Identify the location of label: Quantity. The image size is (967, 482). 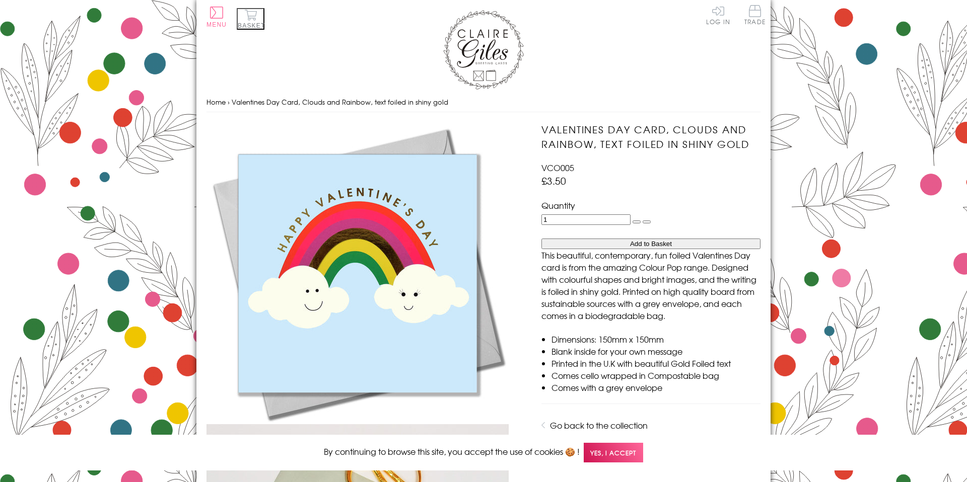
(558, 205).